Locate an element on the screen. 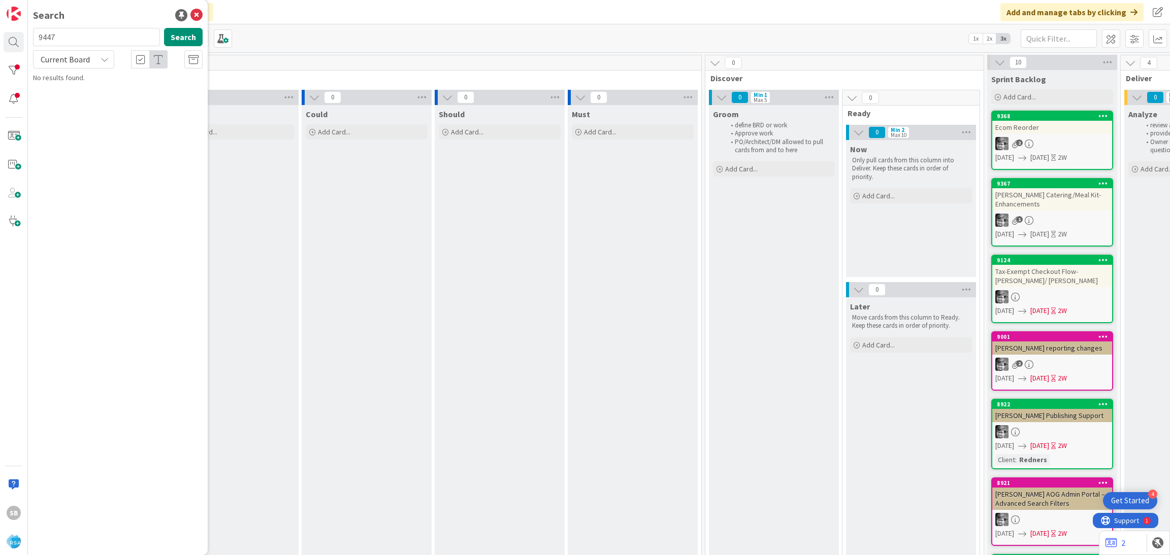 Image resolution: width=1170 pixels, height=555 pixels. div: Min 2 is located at coordinates (897, 130).